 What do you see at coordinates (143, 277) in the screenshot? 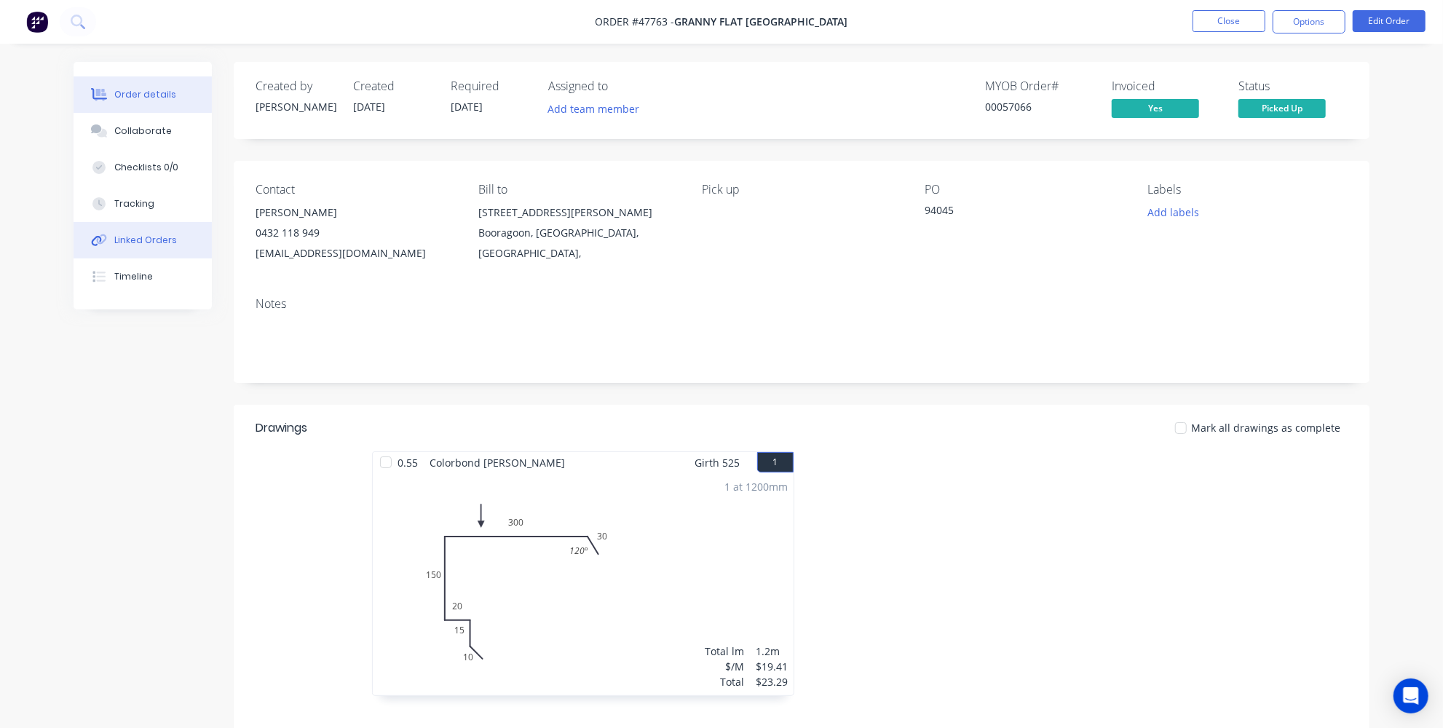
I see `button: Timeline` at bounding box center [143, 277].